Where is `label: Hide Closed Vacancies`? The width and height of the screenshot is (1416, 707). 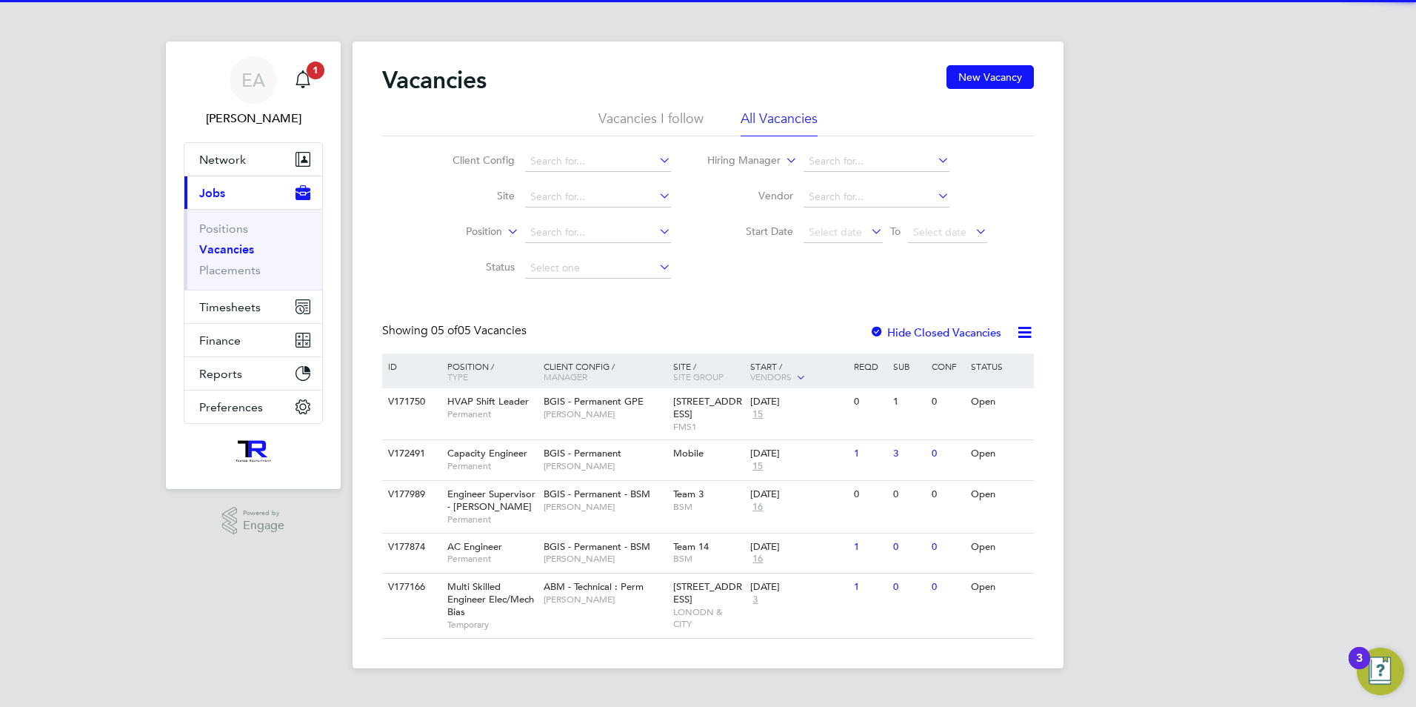 label: Hide Closed Vacancies is located at coordinates (936, 332).